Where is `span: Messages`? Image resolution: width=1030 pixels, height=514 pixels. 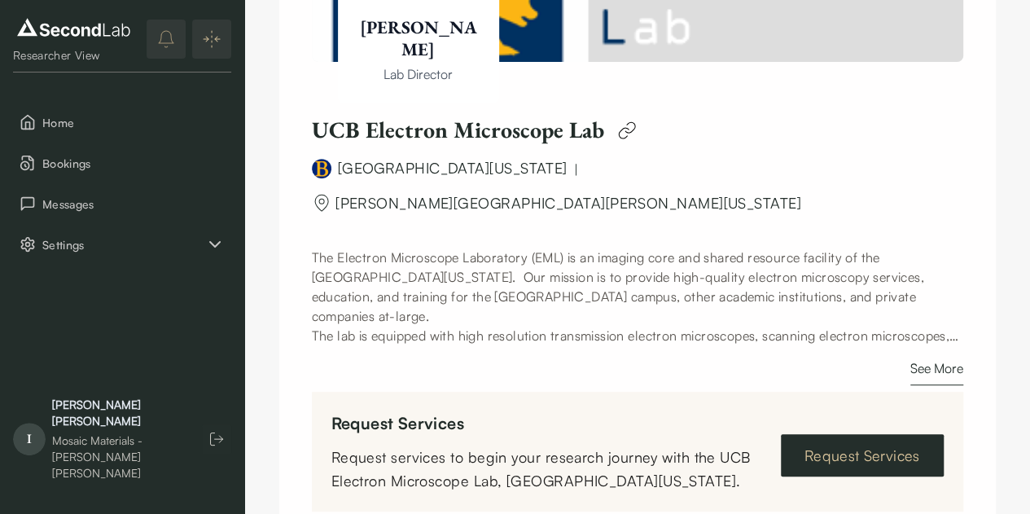
span: Messages is located at coordinates (134, 204).